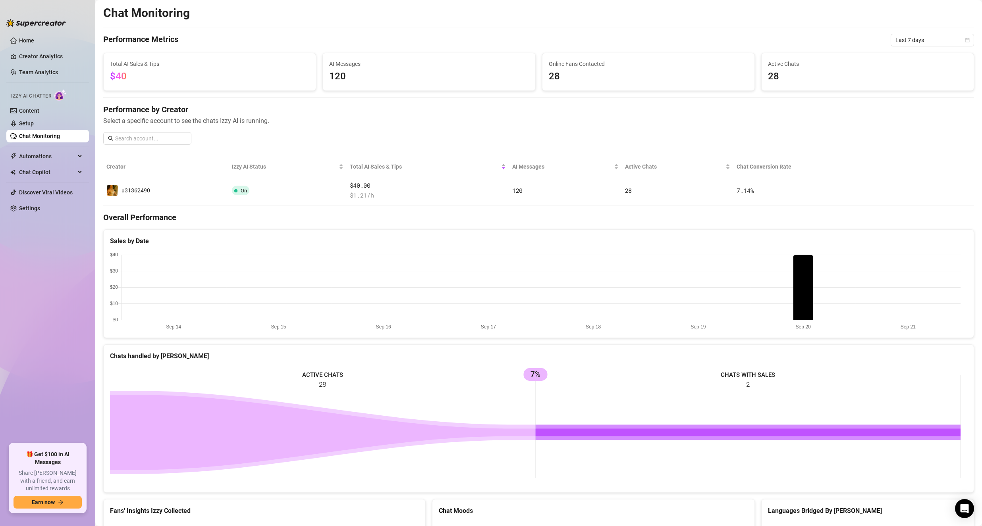 Image resolution: width=982 pixels, height=526 pixels. What do you see at coordinates (593, 511) in the screenshot?
I see `div: Chat Moods` at bounding box center [593, 511].